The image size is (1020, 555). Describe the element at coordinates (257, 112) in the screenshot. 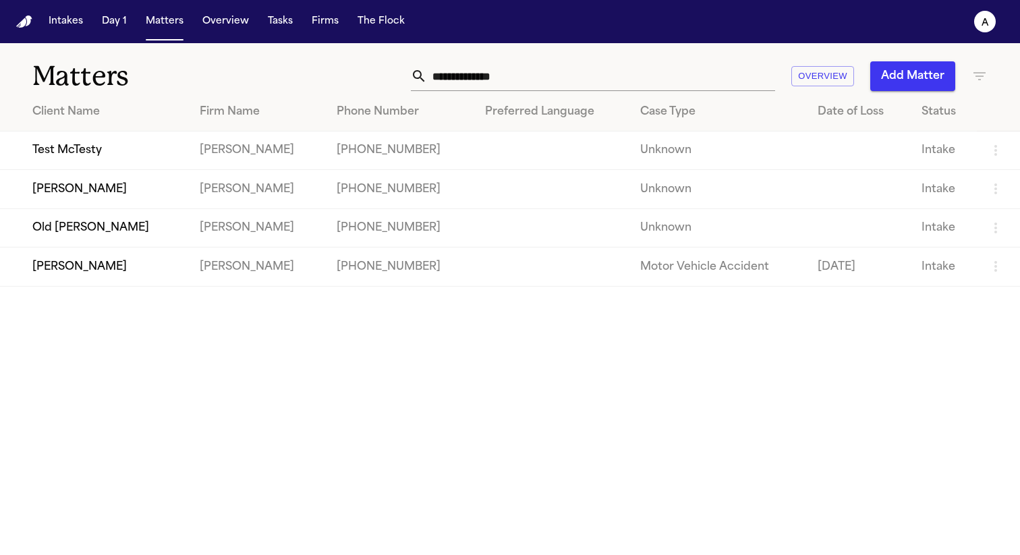

I see `div: Firm Name` at that location.